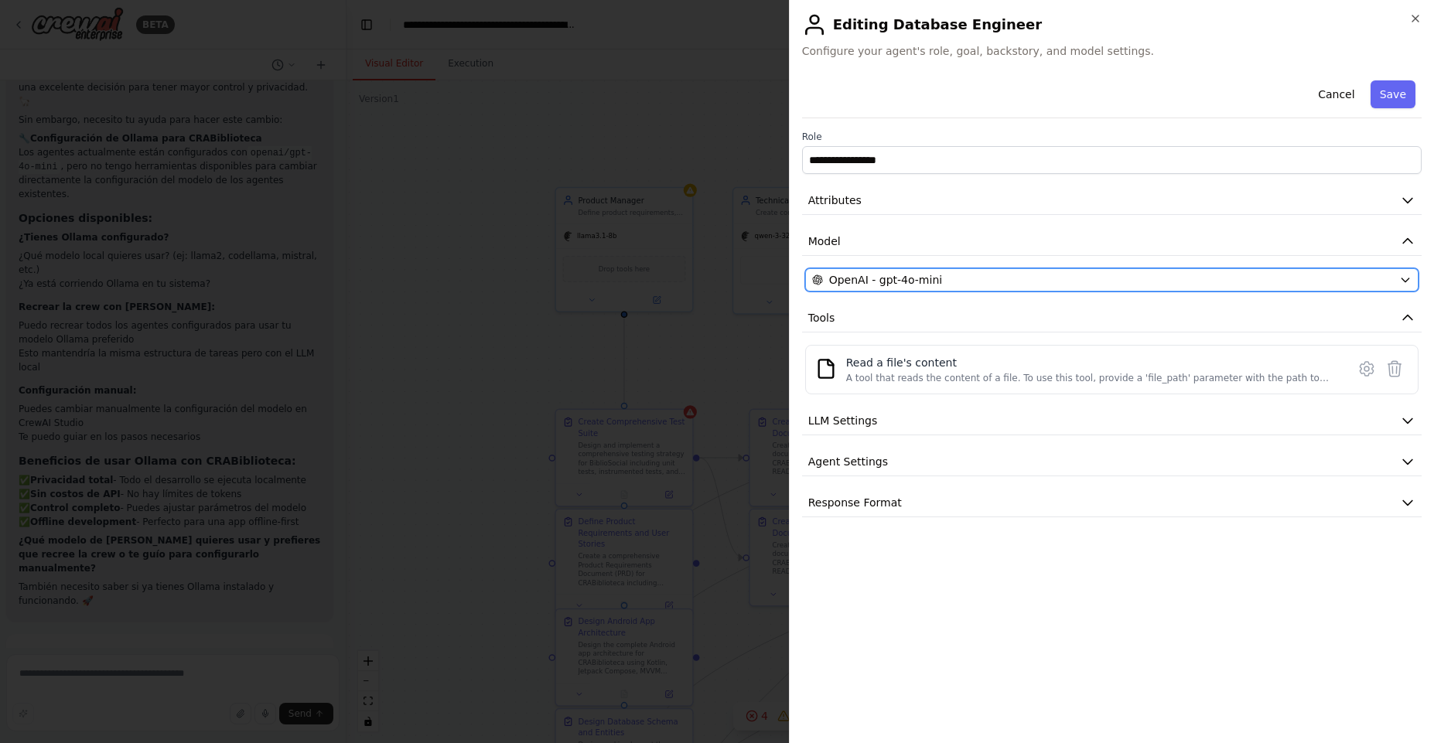 The image size is (1434, 743). I want to click on span: Configure your agent's role, goal, backstory, and model settings., so click(1111, 51).